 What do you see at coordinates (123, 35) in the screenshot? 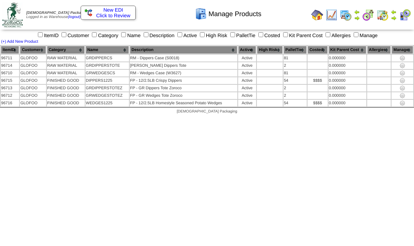
I see `input: Name` at bounding box center [123, 35].